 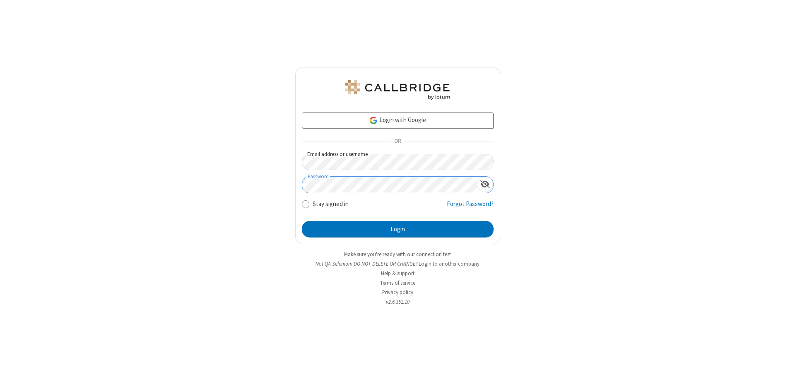 What do you see at coordinates (397, 90) in the screenshot?
I see `img: QA Selenium DO NOT DELETE OR CHANGE` at bounding box center [397, 90].